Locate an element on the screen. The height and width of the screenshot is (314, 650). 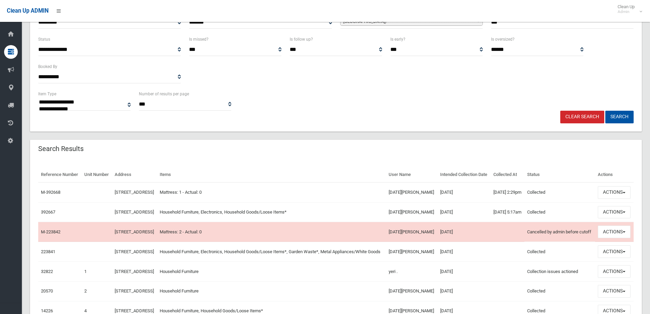
th: Intended Collection Date is located at coordinates (464, 174).